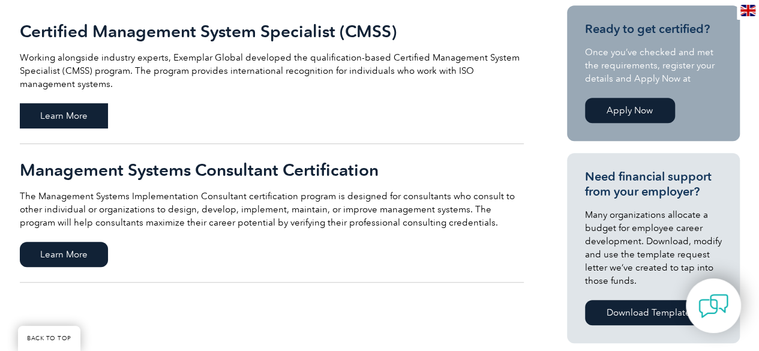 The height and width of the screenshot is (351, 759). What do you see at coordinates (653, 248) in the screenshot?
I see `p: Many organizations allocate a budget for employee career development. Download, modify and use th...` at bounding box center [653, 248].